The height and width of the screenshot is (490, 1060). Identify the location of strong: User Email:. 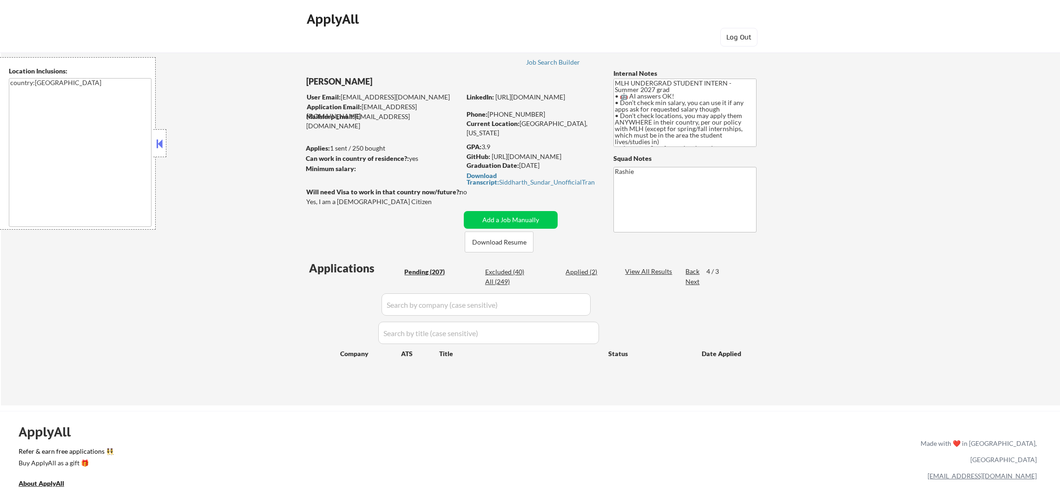
(324, 97).